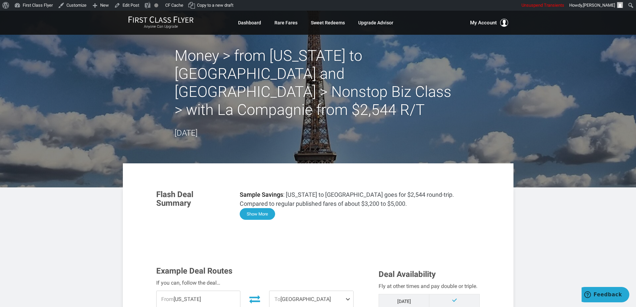  Describe the element at coordinates (249, 23) in the screenshot. I see `a: Dashboard` at that location.